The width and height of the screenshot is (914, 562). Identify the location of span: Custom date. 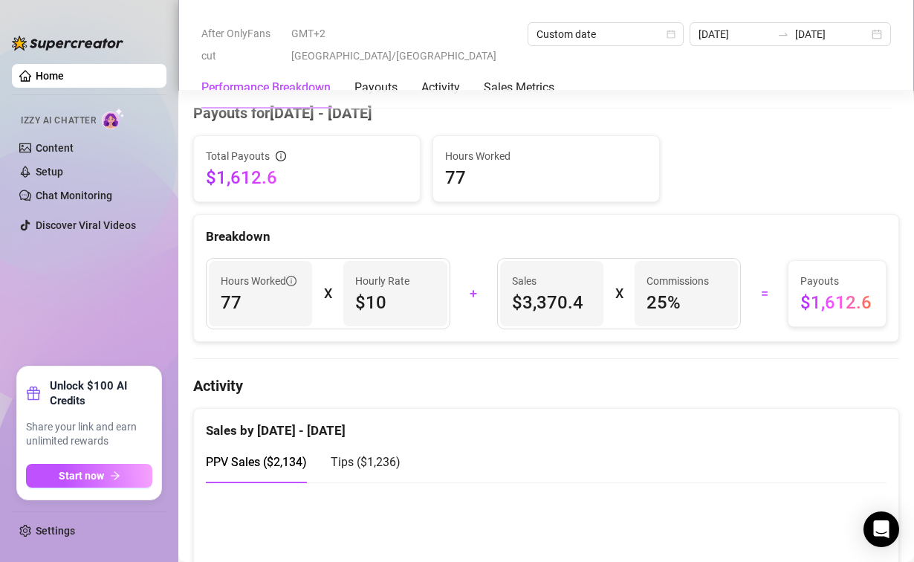
(605, 34).